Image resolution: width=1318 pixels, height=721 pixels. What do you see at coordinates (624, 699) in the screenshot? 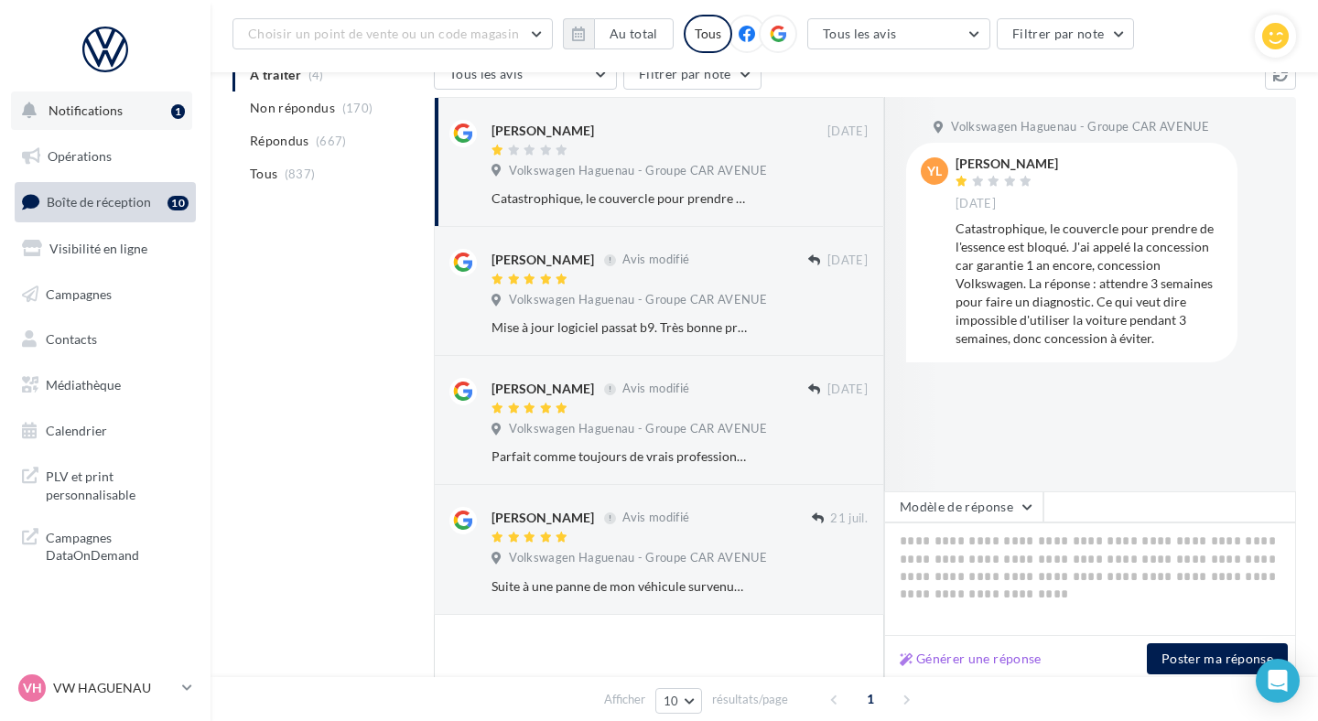
I see `span: Afficher` at bounding box center [624, 699].